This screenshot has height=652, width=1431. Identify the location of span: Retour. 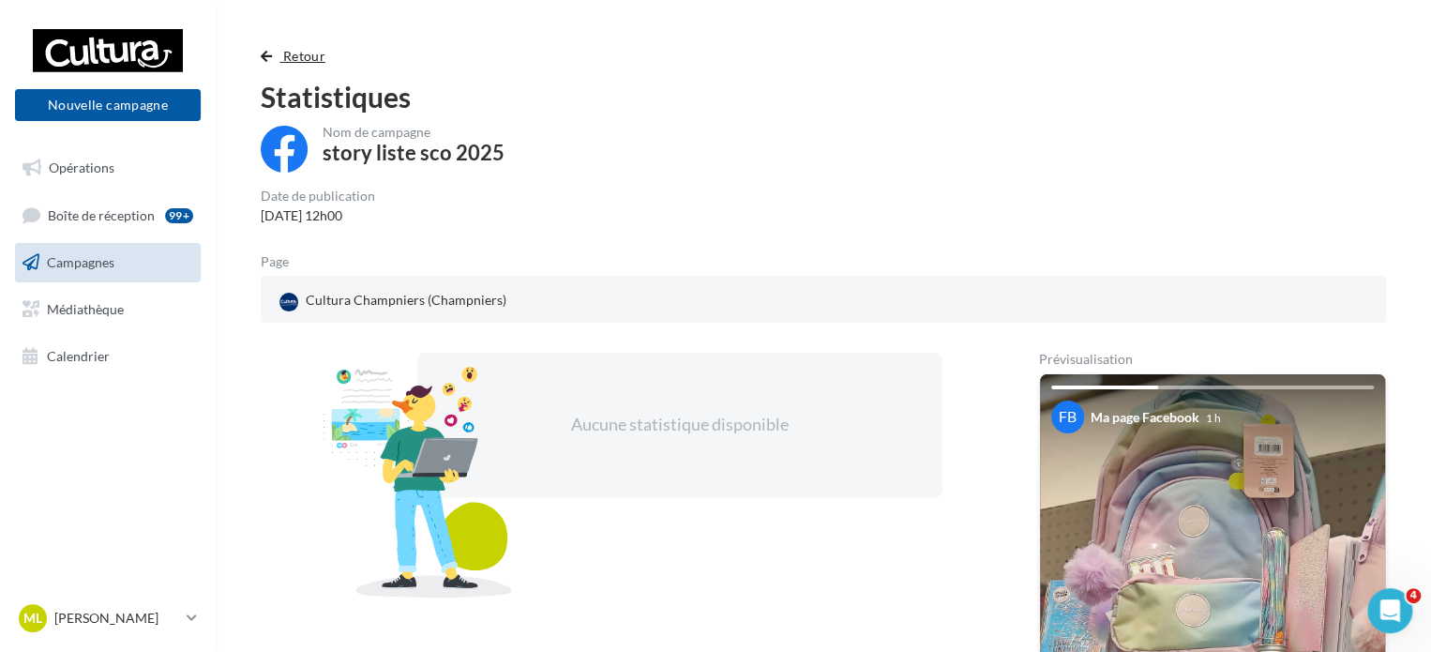
(304, 55).